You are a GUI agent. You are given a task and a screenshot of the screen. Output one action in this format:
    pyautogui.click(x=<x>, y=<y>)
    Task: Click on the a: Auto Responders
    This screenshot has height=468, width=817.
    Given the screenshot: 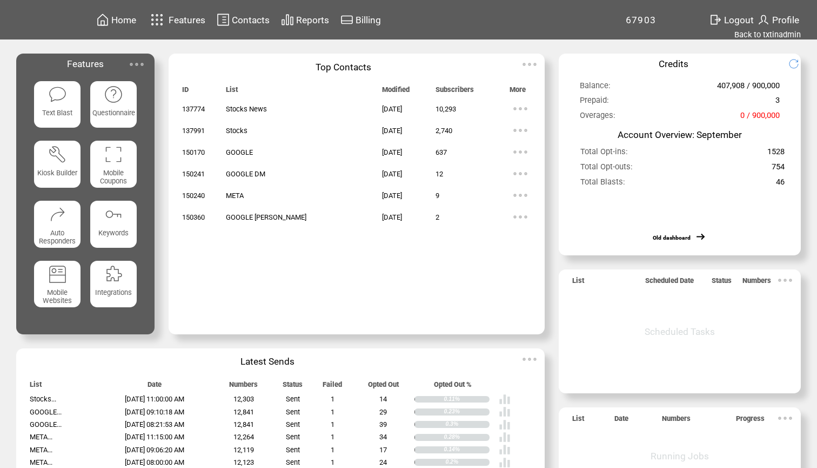 What is the action you would take?
    pyautogui.click(x=57, y=225)
    